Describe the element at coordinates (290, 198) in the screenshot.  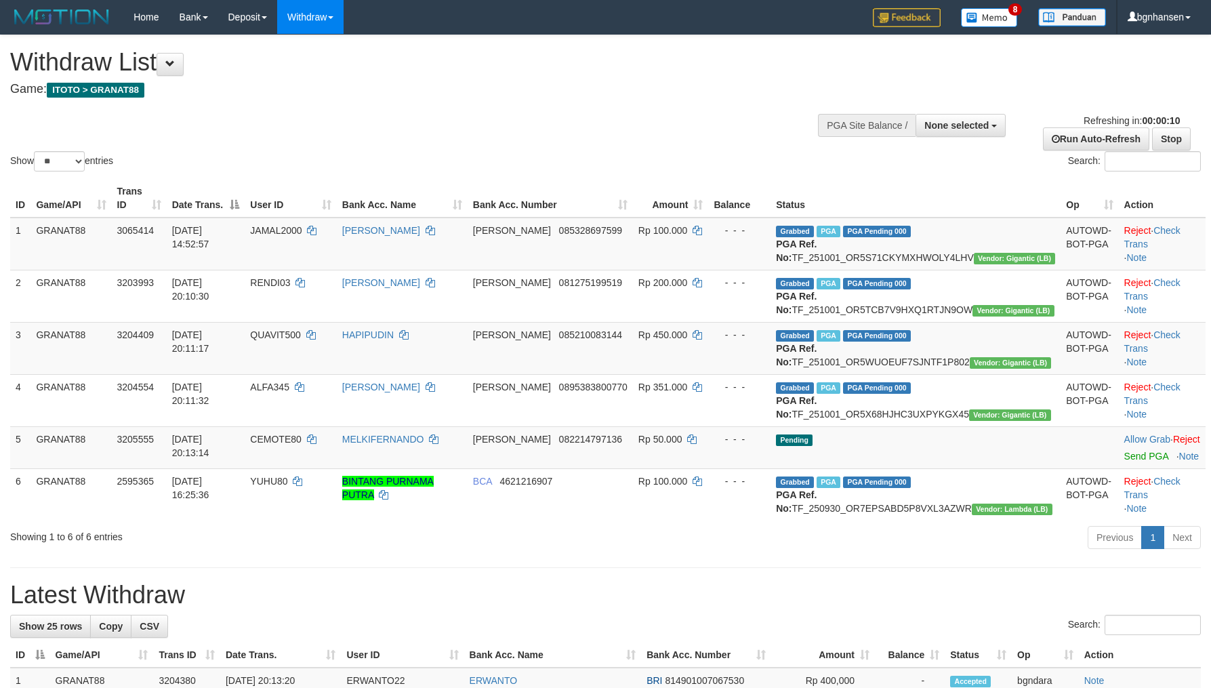
I see `th: User ID: activate to sort column ascending` at that location.